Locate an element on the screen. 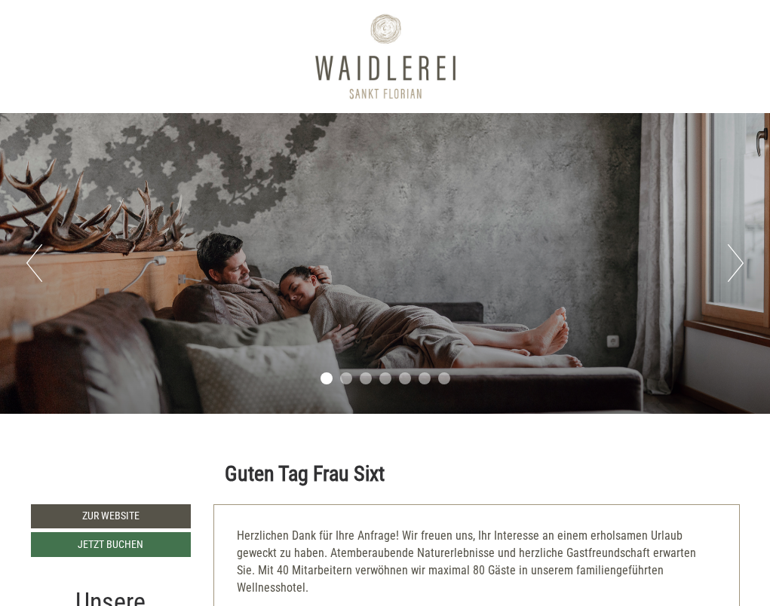 The width and height of the screenshot is (770, 606). p: Herzlichen Dank für Ihre Anfrage! Wir freuen uns, Ihr Interesse an einem erholsamen Urlaub geweck... is located at coordinates (476, 562).